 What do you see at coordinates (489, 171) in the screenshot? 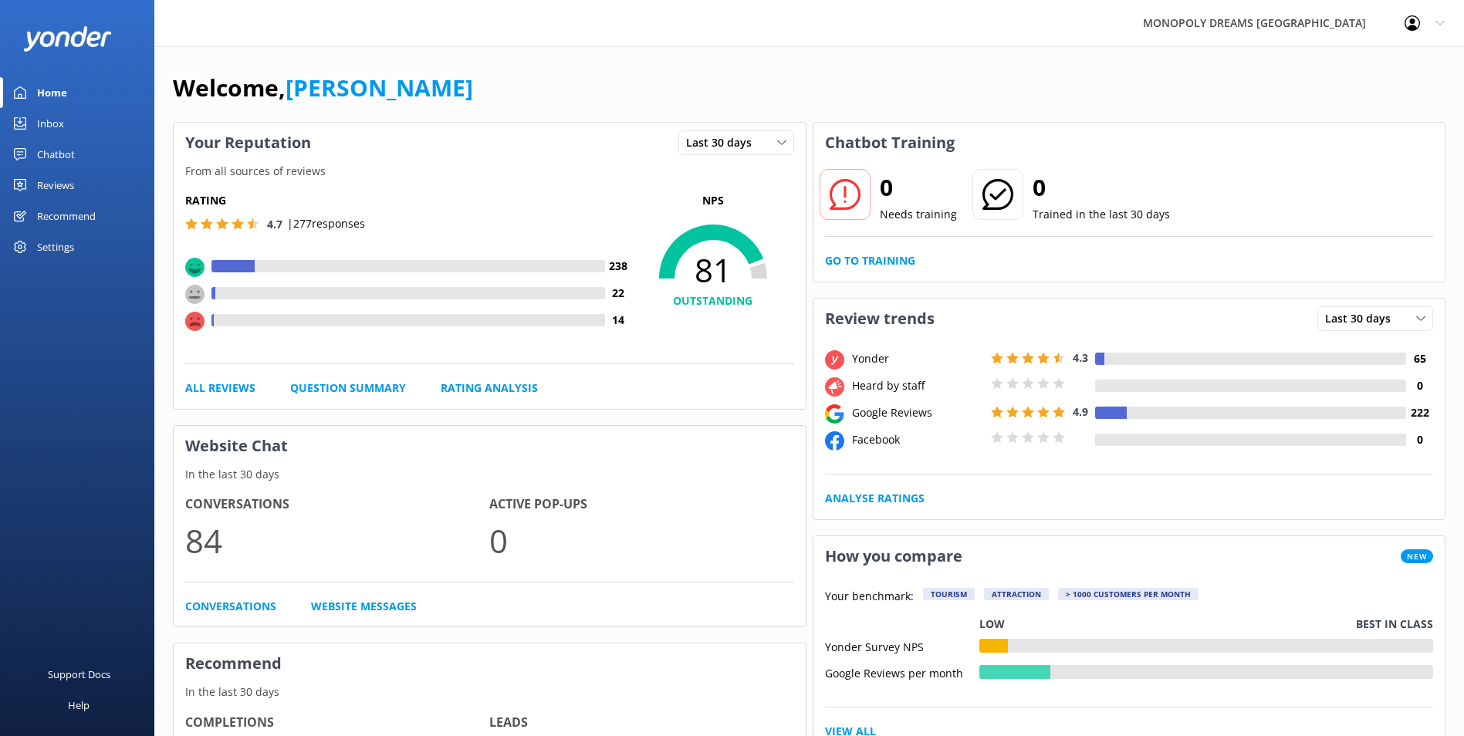
I see `p: From all sources of reviews` at bounding box center [489, 171].